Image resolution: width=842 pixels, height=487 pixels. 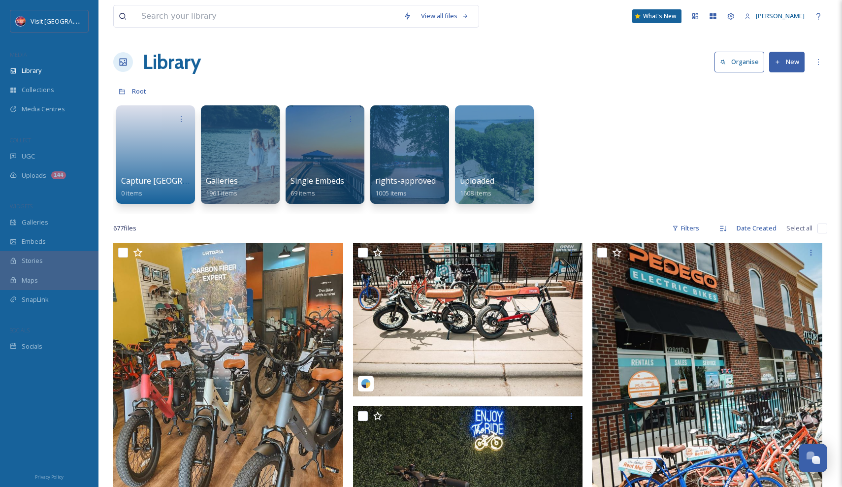 What do you see at coordinates (444, 16) in the screenshot?
I see `a: View all files` at bounding box center [444, 16].